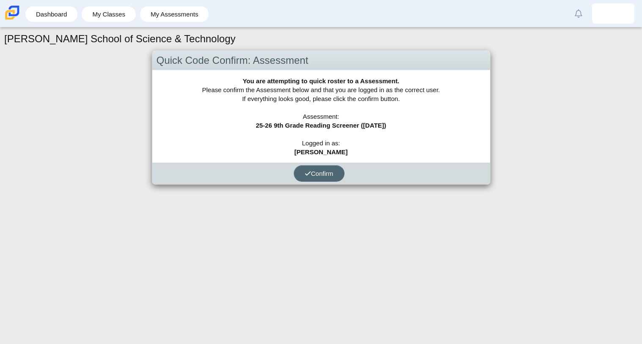 The image size is (642, 344). What do you see at coordinates (51, 14) in the screenshot?
I see `a: Dashboard` at bounding box center [51, 14].